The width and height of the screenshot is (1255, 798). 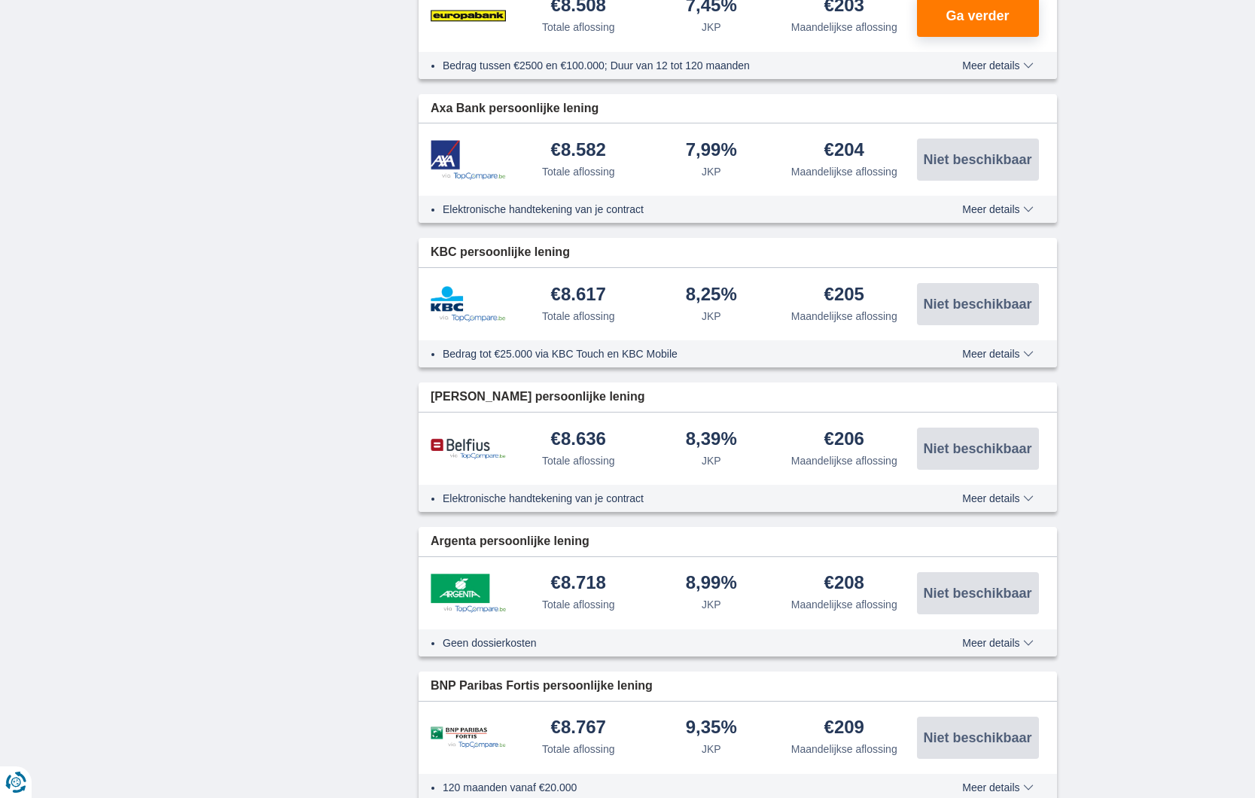 What do you see at coordinates (468, 449) in the screenshot?
I see `img: product.pl.alt Belfius` at bounding box center [468, 449].